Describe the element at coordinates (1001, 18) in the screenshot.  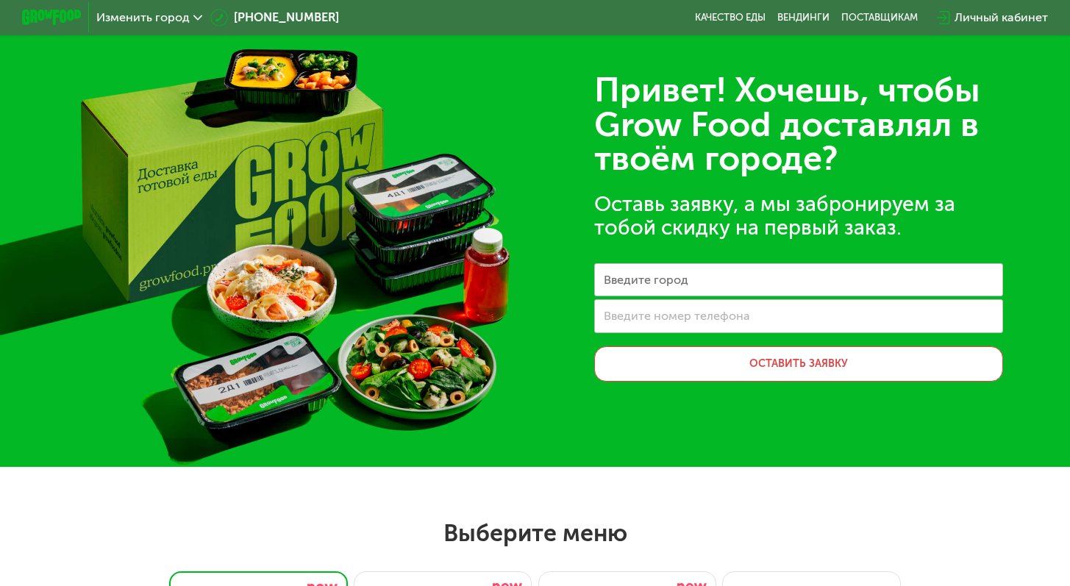
I see `div: Личный кабинет` at that location.